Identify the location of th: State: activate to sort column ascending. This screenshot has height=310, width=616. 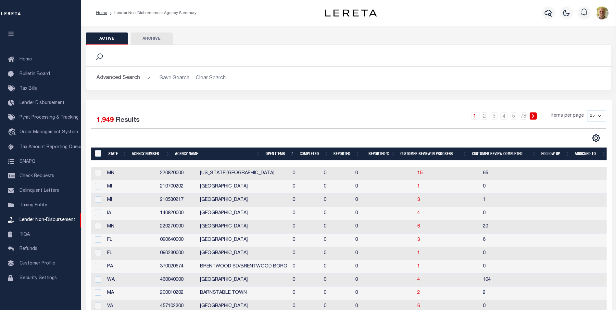
(118, 154).